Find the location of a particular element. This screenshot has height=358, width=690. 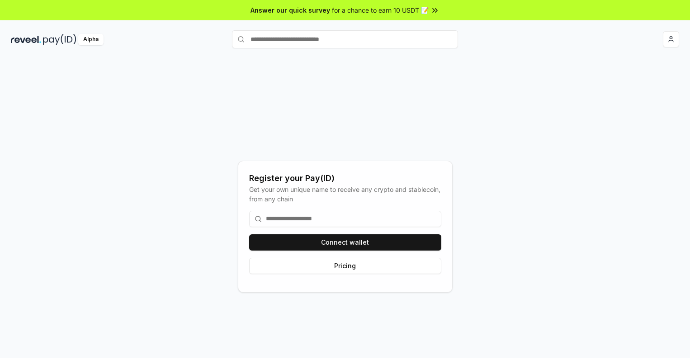

button: Connect wallet is located at coordinates (345, 243).